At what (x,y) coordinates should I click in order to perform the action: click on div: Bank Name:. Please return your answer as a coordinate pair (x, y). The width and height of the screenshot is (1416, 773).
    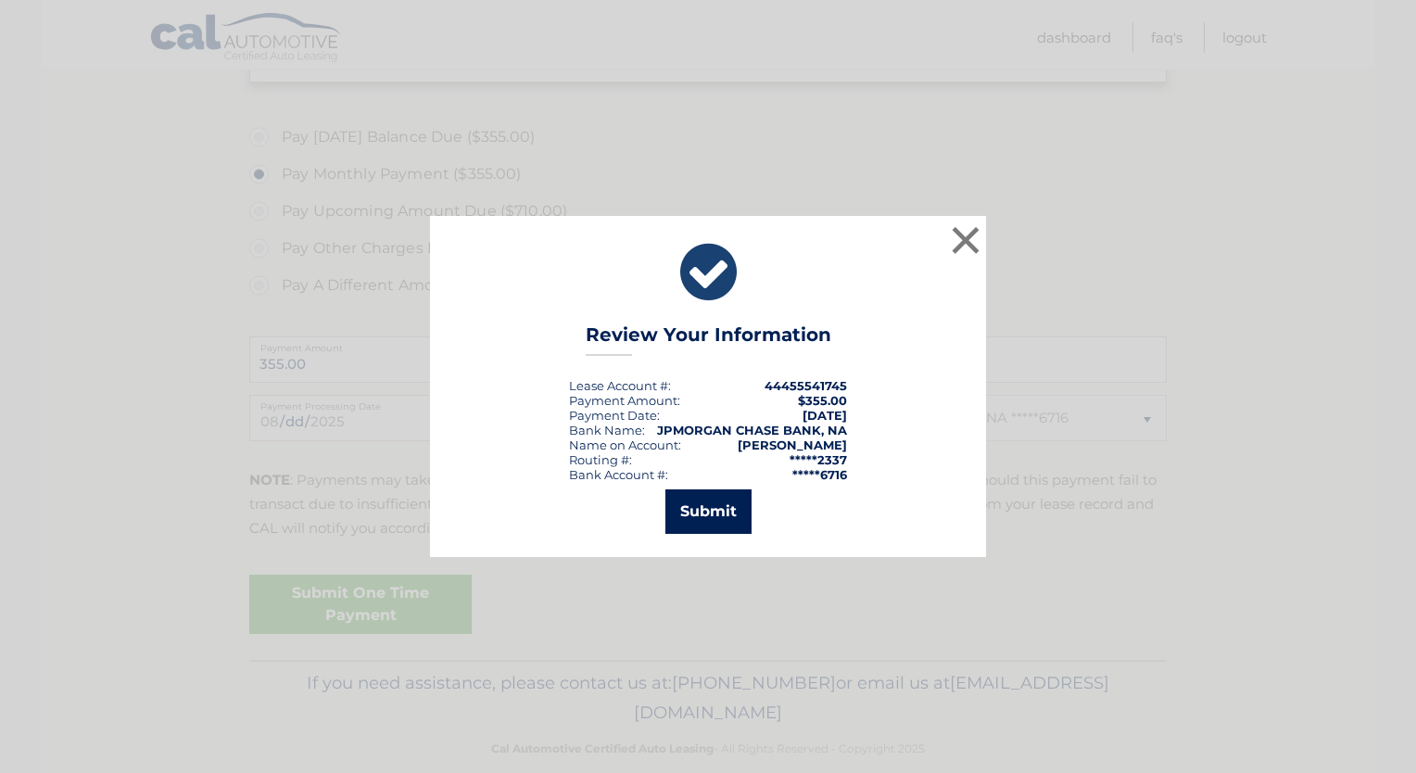
    Looking at the image, I should click on (607, 430).